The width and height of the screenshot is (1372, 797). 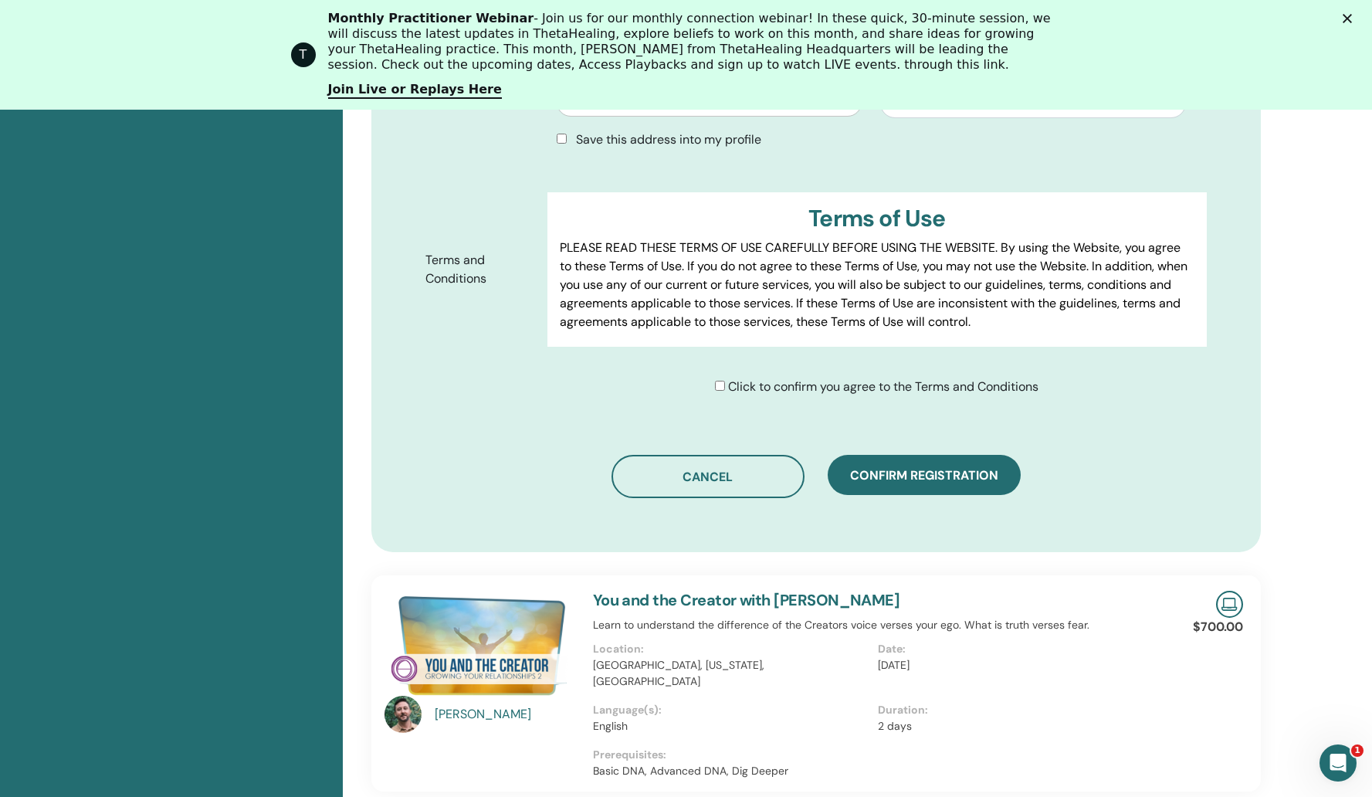 What do you see at coordinates (878, 754) in the screenshot?
I see `p: Prerequisites:` at bounding box center [878, 754].